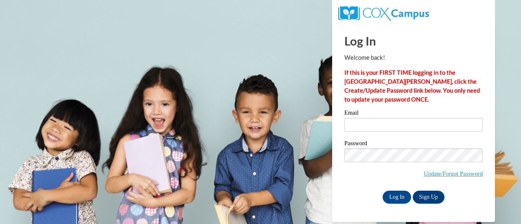 Image resolution: width=521 pixels, height=224 pixels. What do you see at coordinates (383, 13) in the screenshot?
I see `a: COX Campus` at bounding box center [383, 13].